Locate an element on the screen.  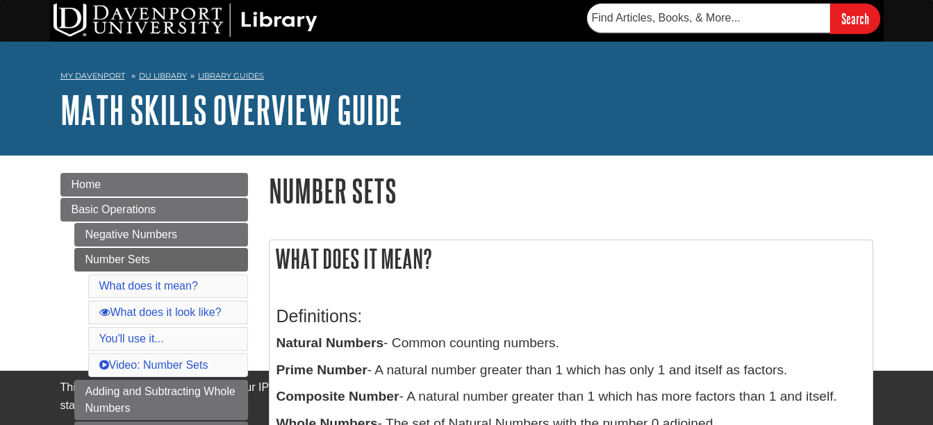
h1: Number Sets is located at coordinates (571, 190).